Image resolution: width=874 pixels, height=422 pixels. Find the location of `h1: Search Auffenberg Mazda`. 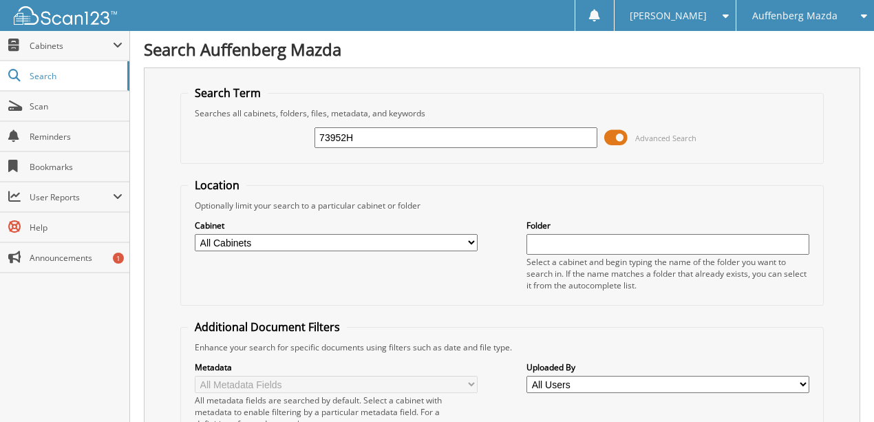

h1: Search Auffenberg Mazda is located at coordinates (502, 49).